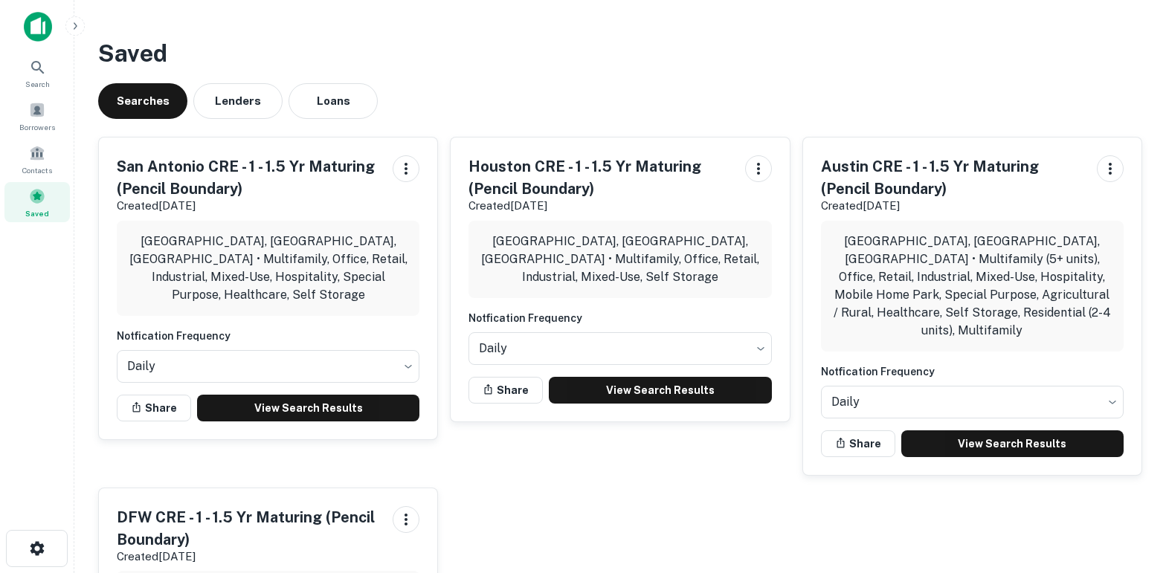 Image resolution: width=1166 pixels, height=573 pixels. Describe the element at coordinates (37, 73) in the screenshot. I see `a: Search` at that location.